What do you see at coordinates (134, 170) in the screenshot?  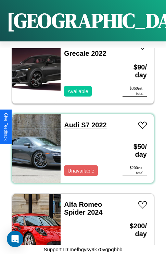 I see `div: $ 200 est. total` at bounding box center [134, 170].